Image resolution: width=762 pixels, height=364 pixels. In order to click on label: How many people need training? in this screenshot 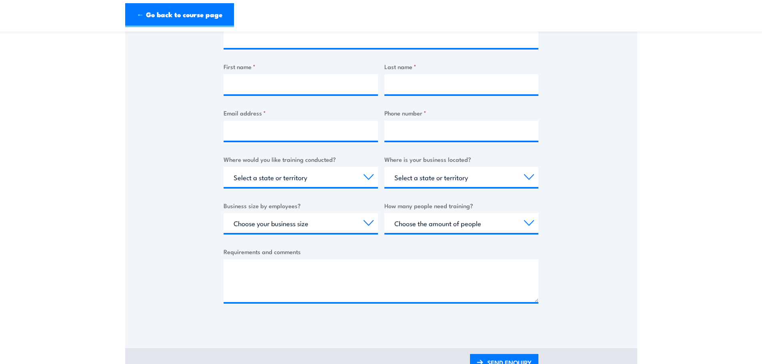, I will do `click(462, 206)`.